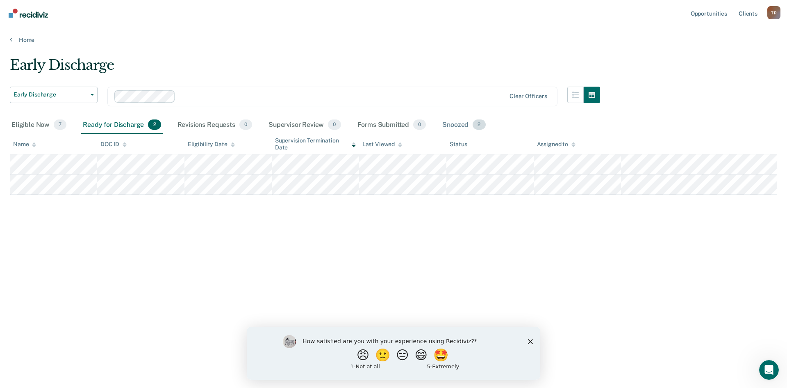 The height and width of the screenshot is (388, 787). I want to click on div: Status, so click(459, 144).